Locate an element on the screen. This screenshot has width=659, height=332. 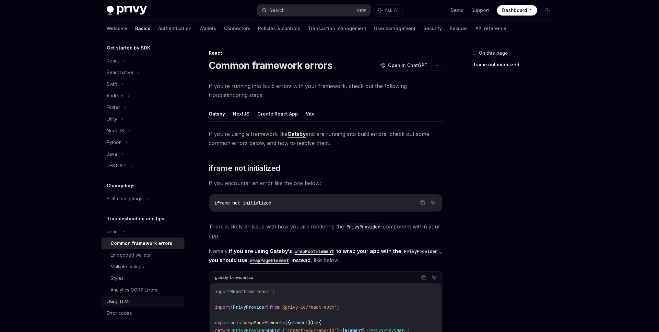
a: Connectors is located at coordinates (237, 29).